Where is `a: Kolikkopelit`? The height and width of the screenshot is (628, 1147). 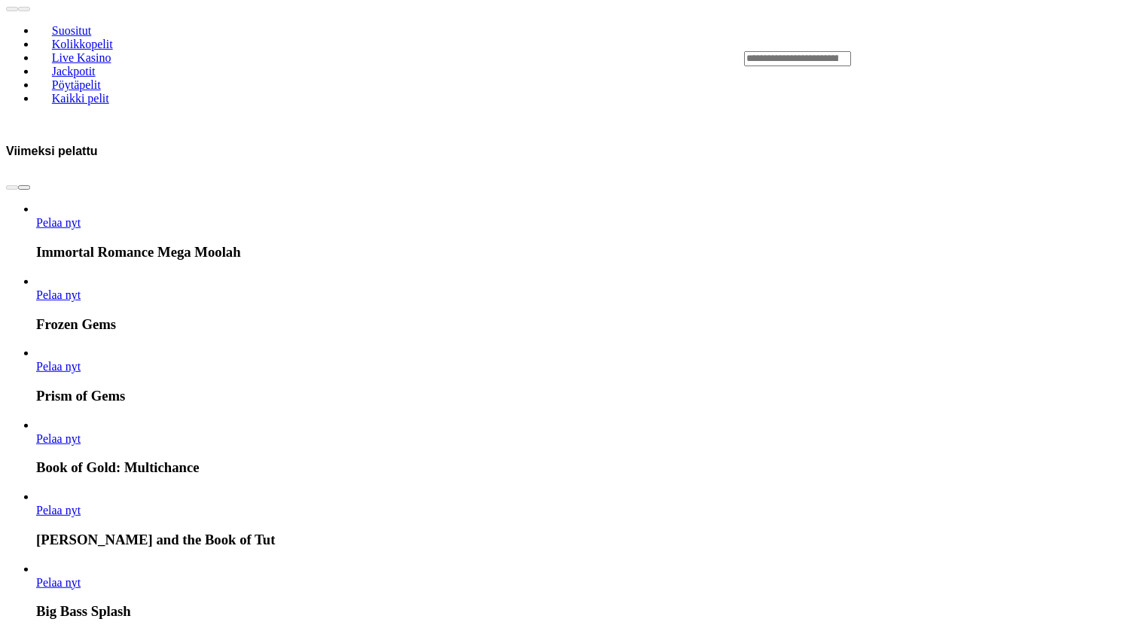
a: Kolikkopelit is located at coordinates (82, 44).